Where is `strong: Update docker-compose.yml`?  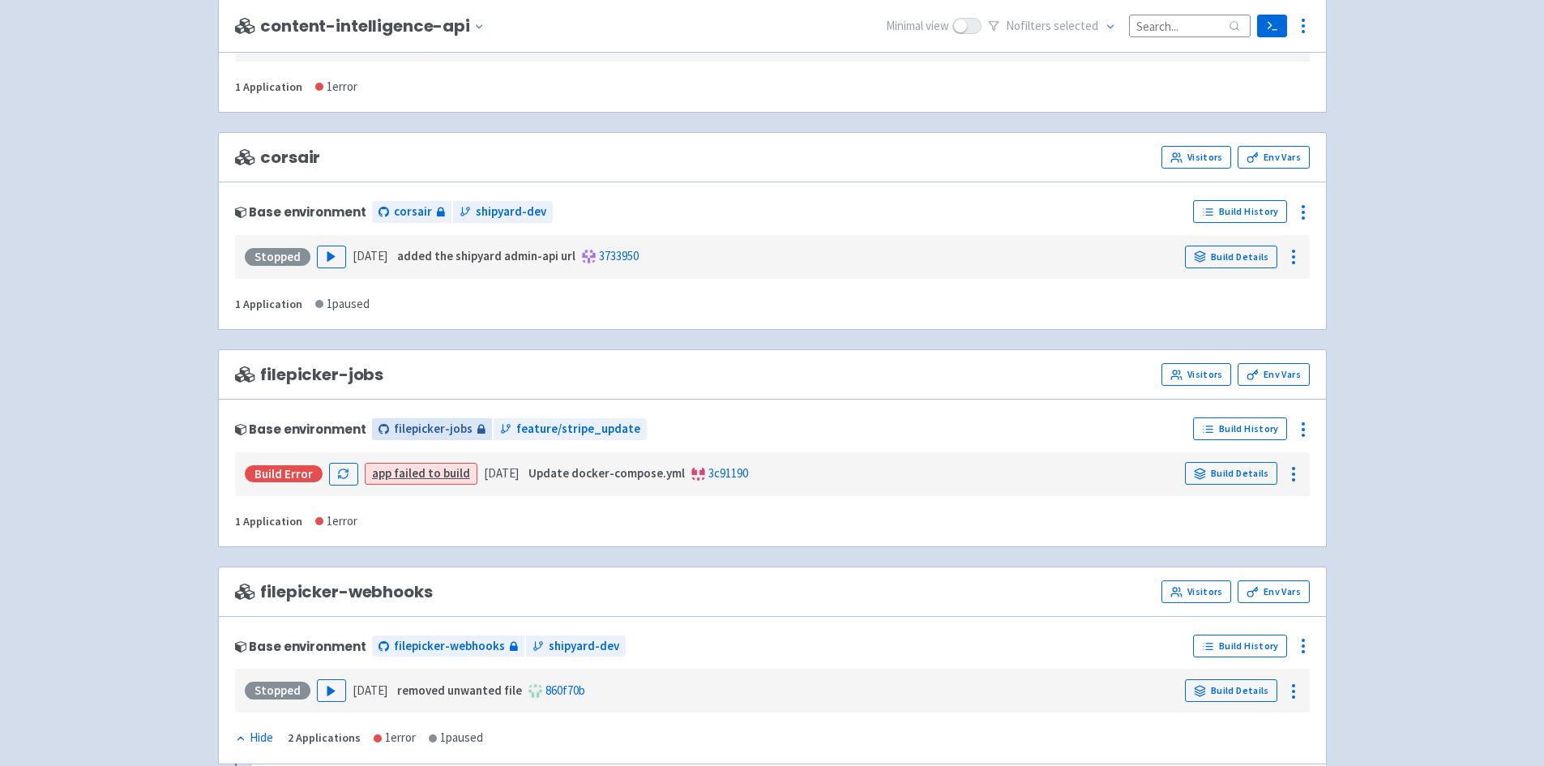
strong: Update docker-compose.yml is located at coordinates (606, 472).